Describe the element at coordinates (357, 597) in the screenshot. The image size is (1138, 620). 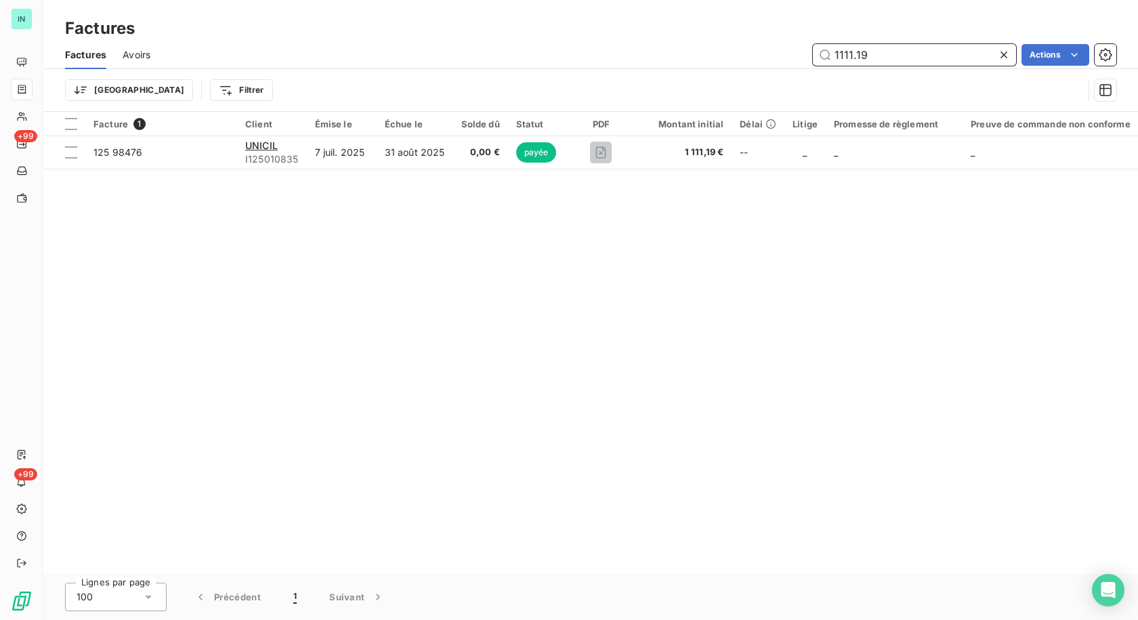
I see `button: Suivant` at that location.